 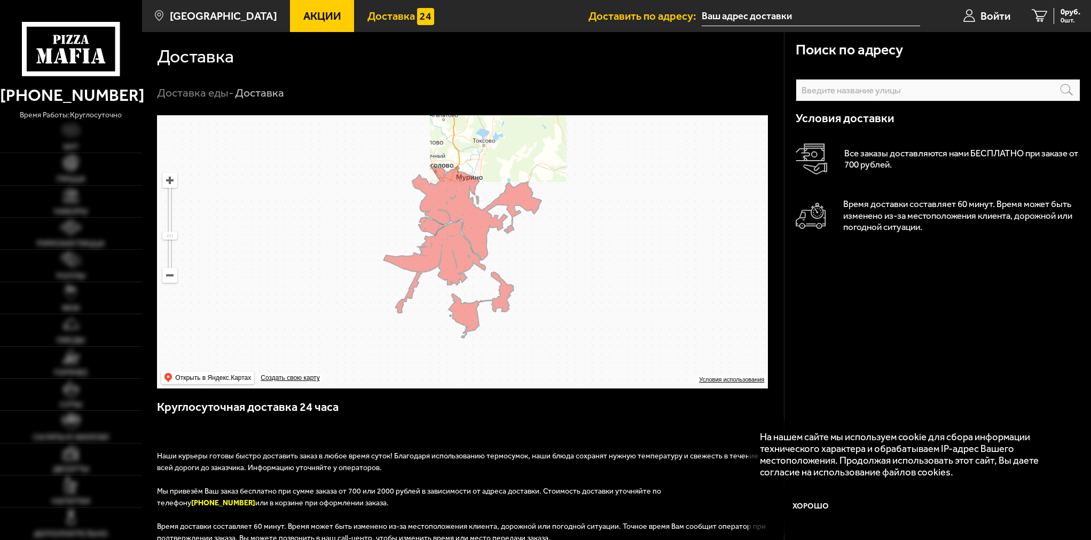 I want to click on span: Наши курьеры готовы быстро доставить заказ в любое время суток! Благодаря использованию термосумо..., so click(x=458, y=462).